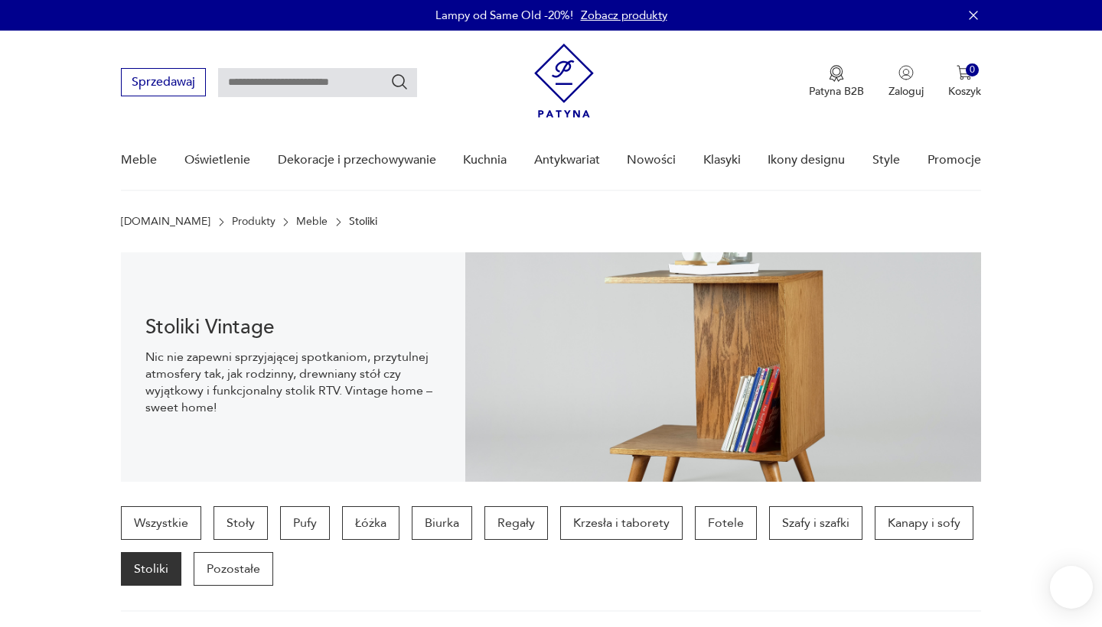 The height and width of the screenshot is (627, 1102). I want to click on a: Nowości, so click(651, 160).